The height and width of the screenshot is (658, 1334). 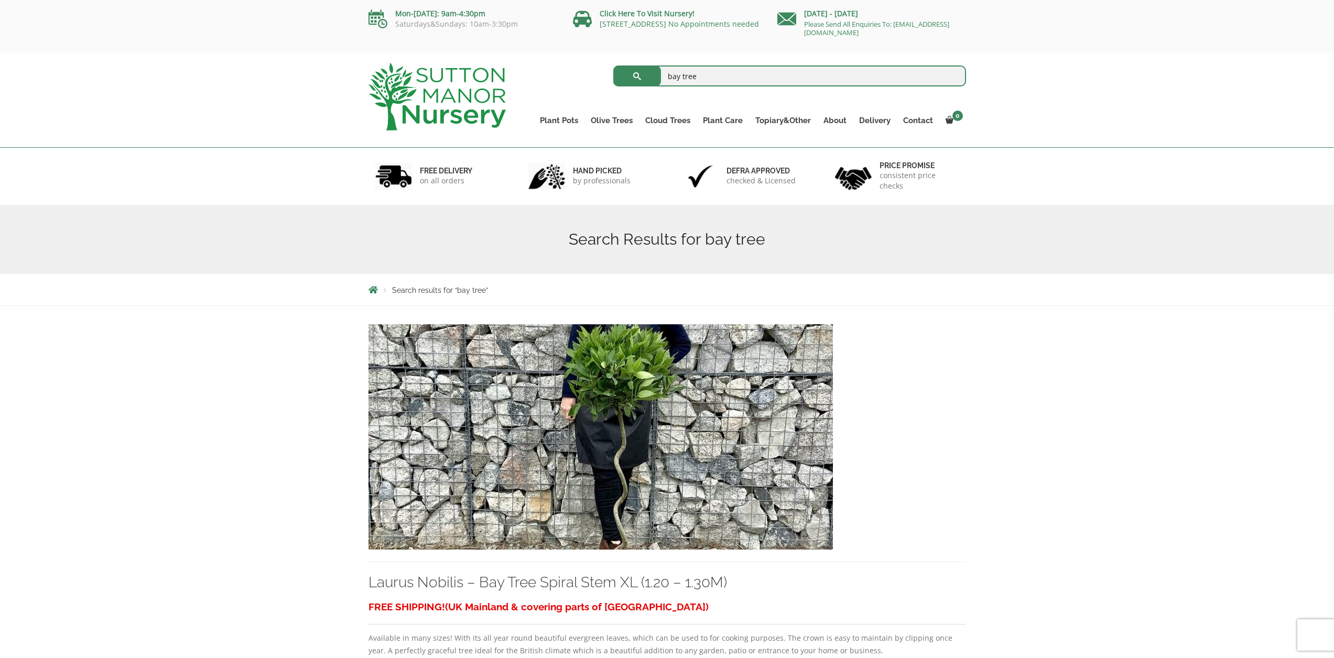 I want to click on a: Plant Care, so click(x=723, y=121).